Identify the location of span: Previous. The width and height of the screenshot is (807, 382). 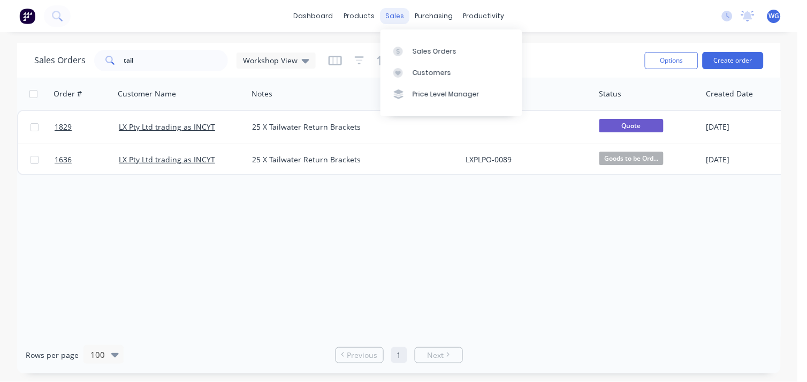
(362, 355).